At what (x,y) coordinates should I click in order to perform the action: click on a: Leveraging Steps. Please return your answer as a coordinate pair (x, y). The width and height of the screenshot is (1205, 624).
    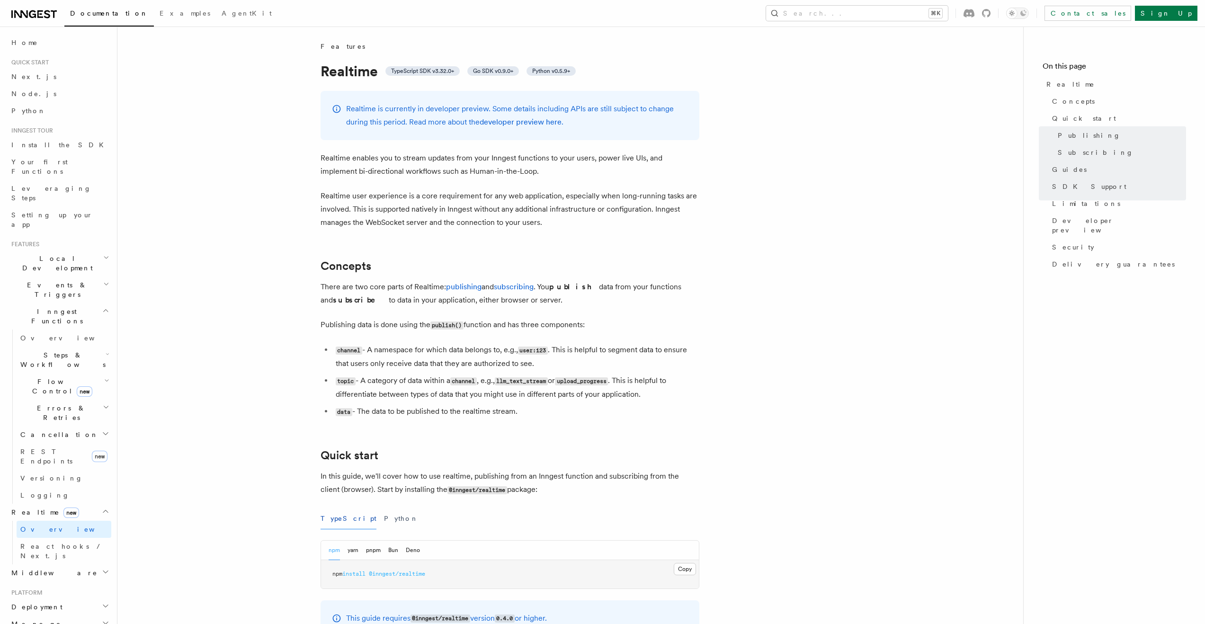
    Looking at the image, I should click on (59, 193).